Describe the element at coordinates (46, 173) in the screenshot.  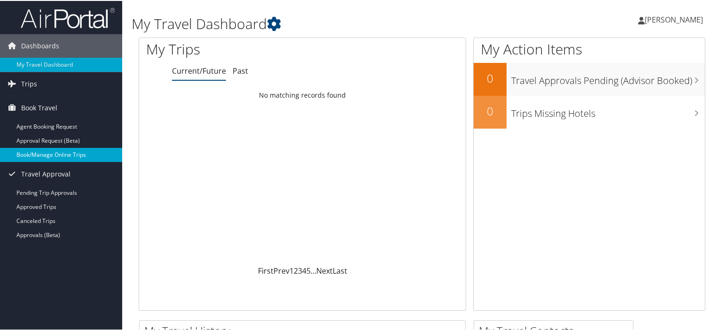
I see `span: Travel Approval` at that location.